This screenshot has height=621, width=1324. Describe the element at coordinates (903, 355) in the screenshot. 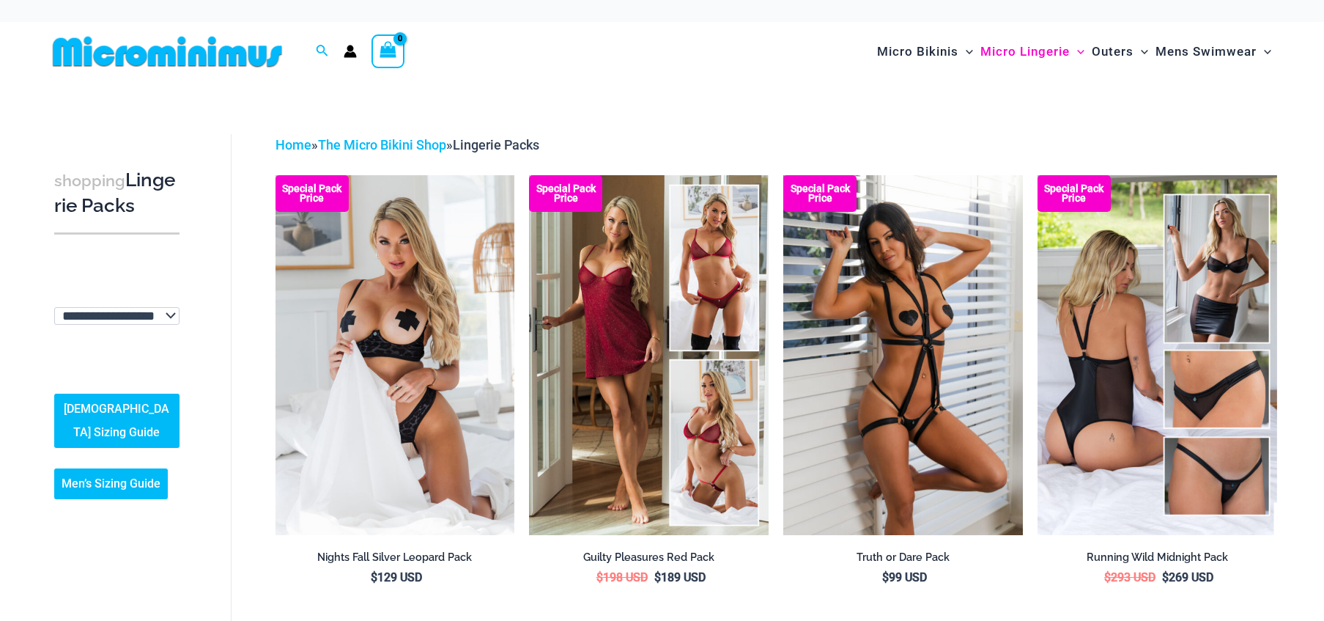

I see `a: Truth or Dare Black 1905 Bodysuit 611 Micro 07 Truth or Dare Black 1905 Bodysuit 611 Micro 06Trut...` at that location.